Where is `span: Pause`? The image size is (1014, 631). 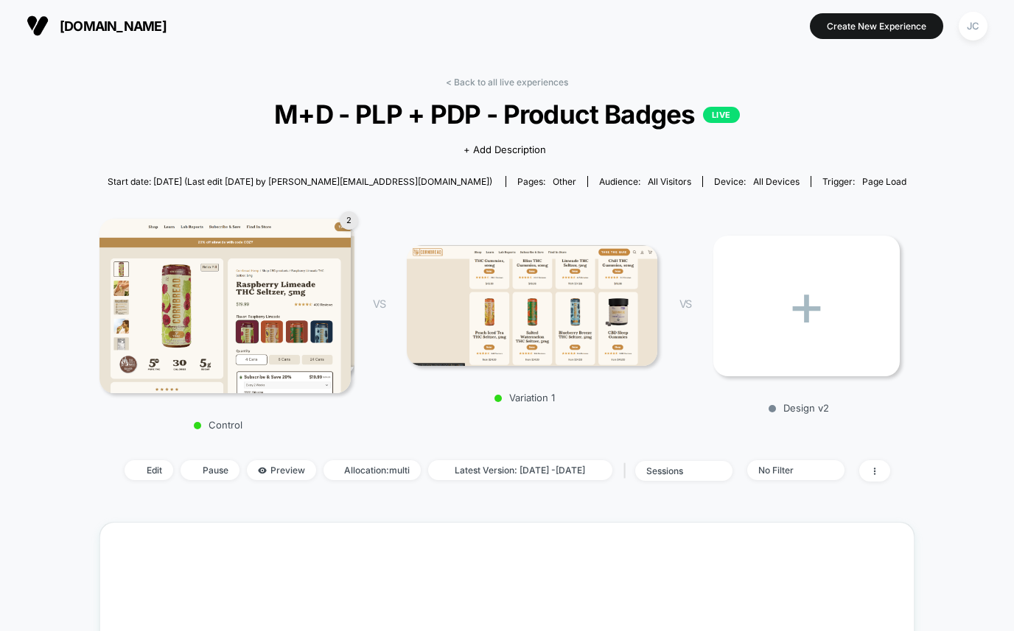 span: Pause is located at coordinates (210, 470).